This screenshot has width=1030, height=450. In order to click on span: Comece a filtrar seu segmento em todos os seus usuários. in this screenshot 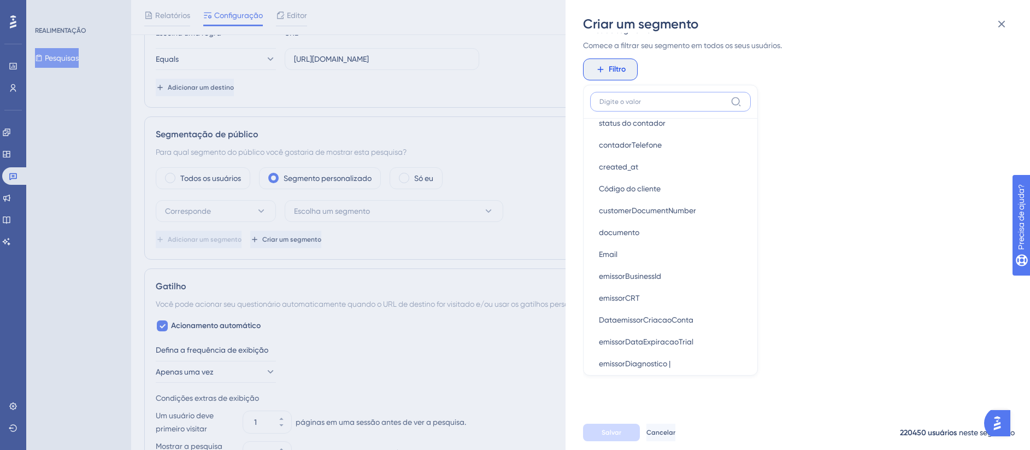, I will do `click(795, 45)`.